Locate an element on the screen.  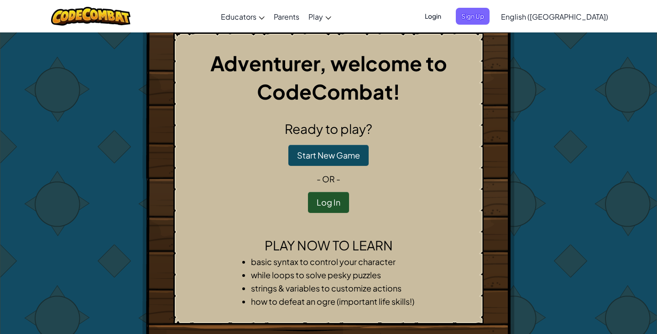
h2: Ready to play? is located at coordinates (329, 129).